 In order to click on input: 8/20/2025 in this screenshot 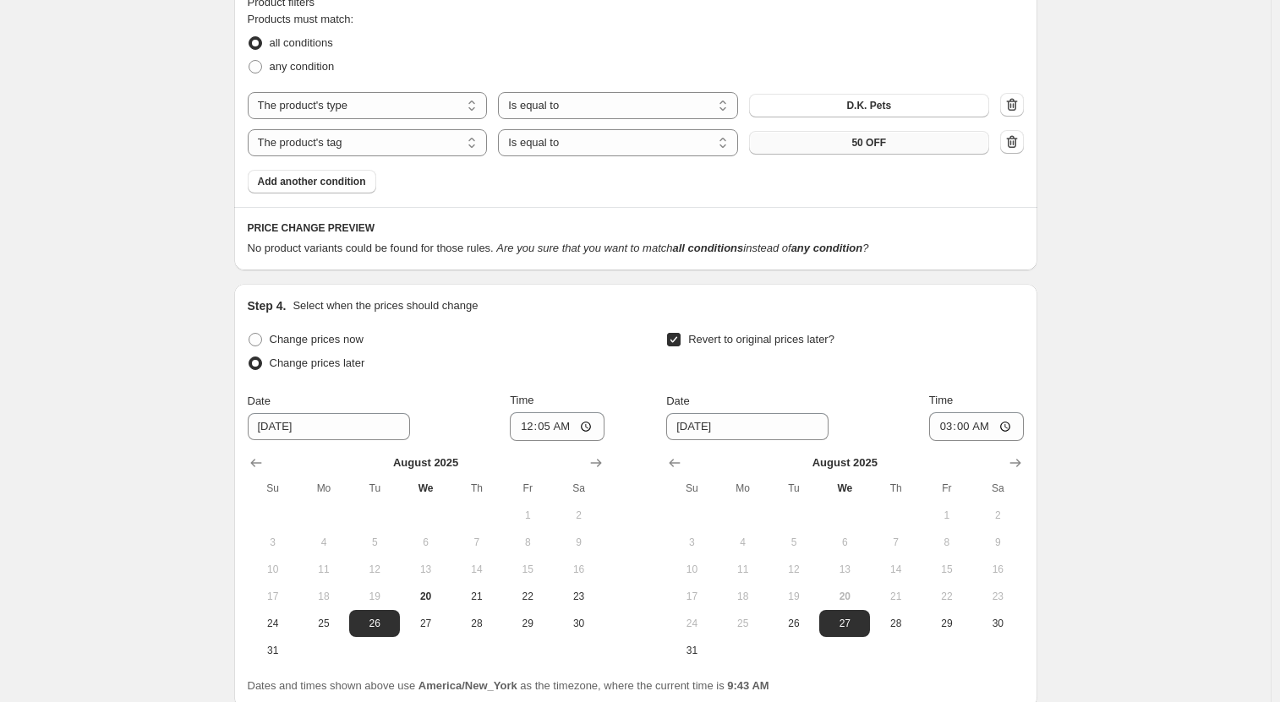, I will do `click(329, 427)`.